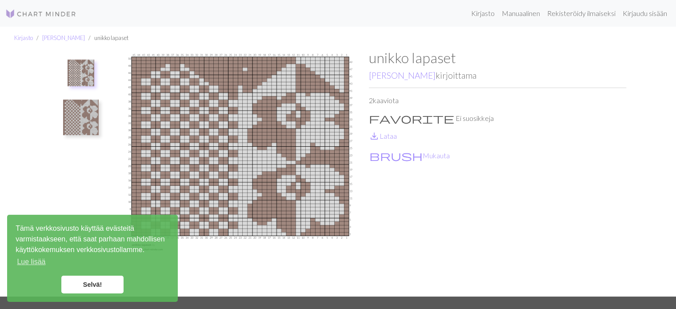  I want to click on img: Unikko-lehtien kopio, so click(81, 117).